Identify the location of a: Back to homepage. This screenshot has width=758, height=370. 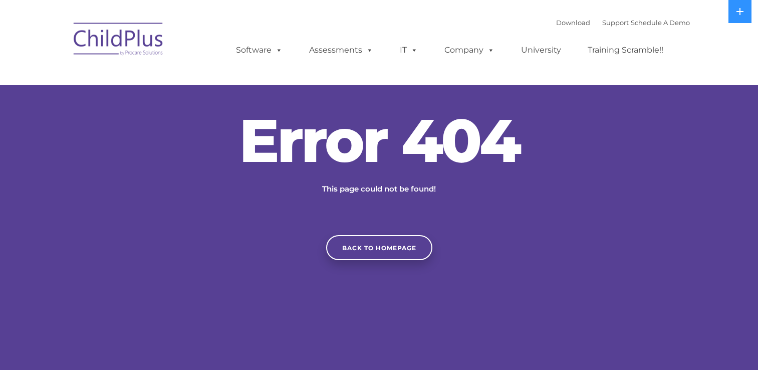
(379, 247).